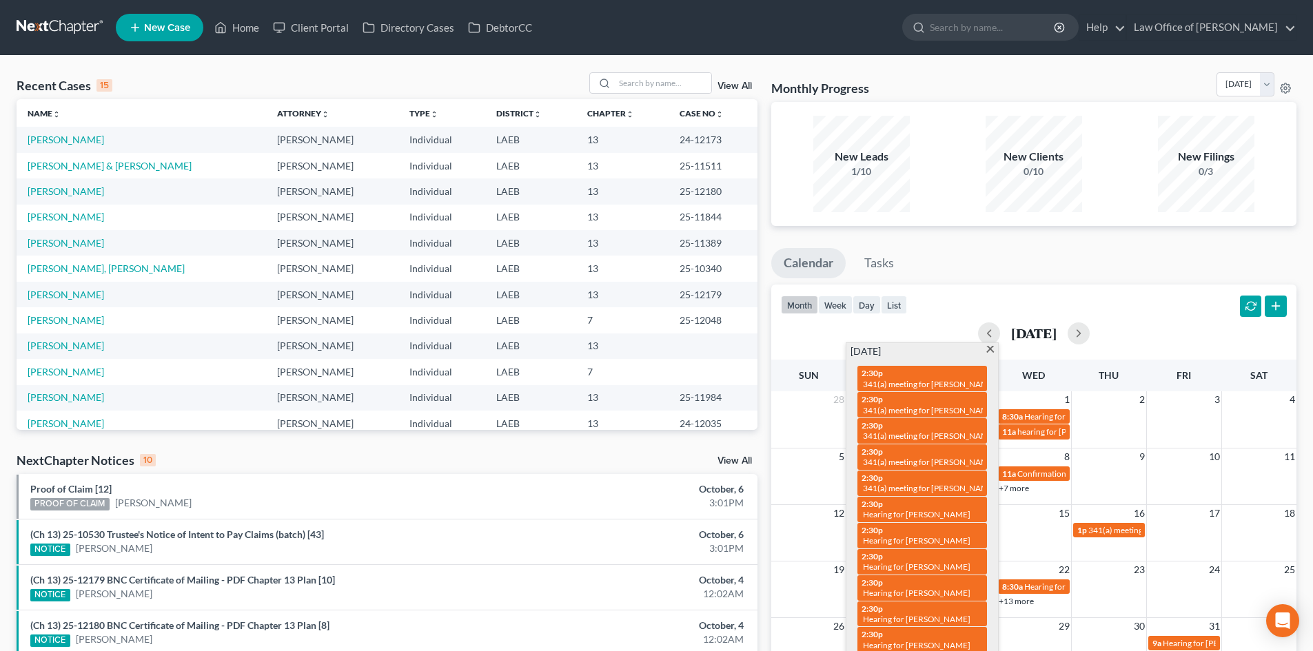  Describe the element at coordinates (1183, 375) in the screenshot. I see `span: Fri` at that location.